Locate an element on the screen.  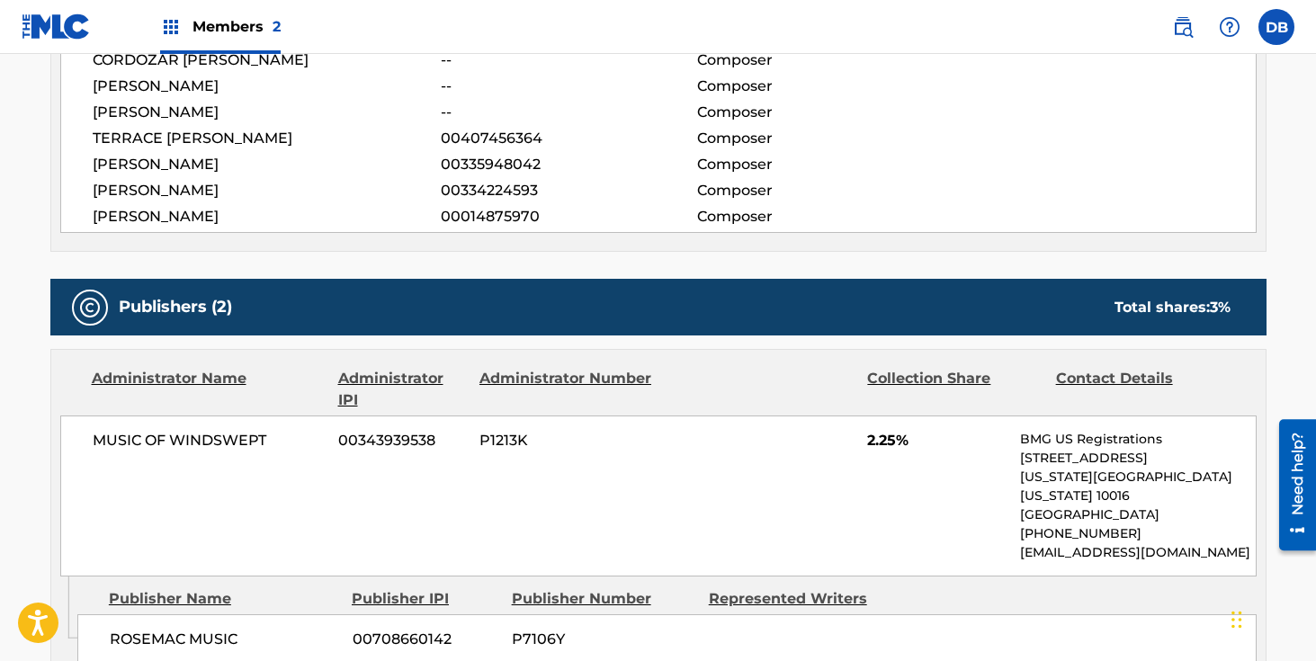
span: P7106Y is located at coordinates (604, 640).